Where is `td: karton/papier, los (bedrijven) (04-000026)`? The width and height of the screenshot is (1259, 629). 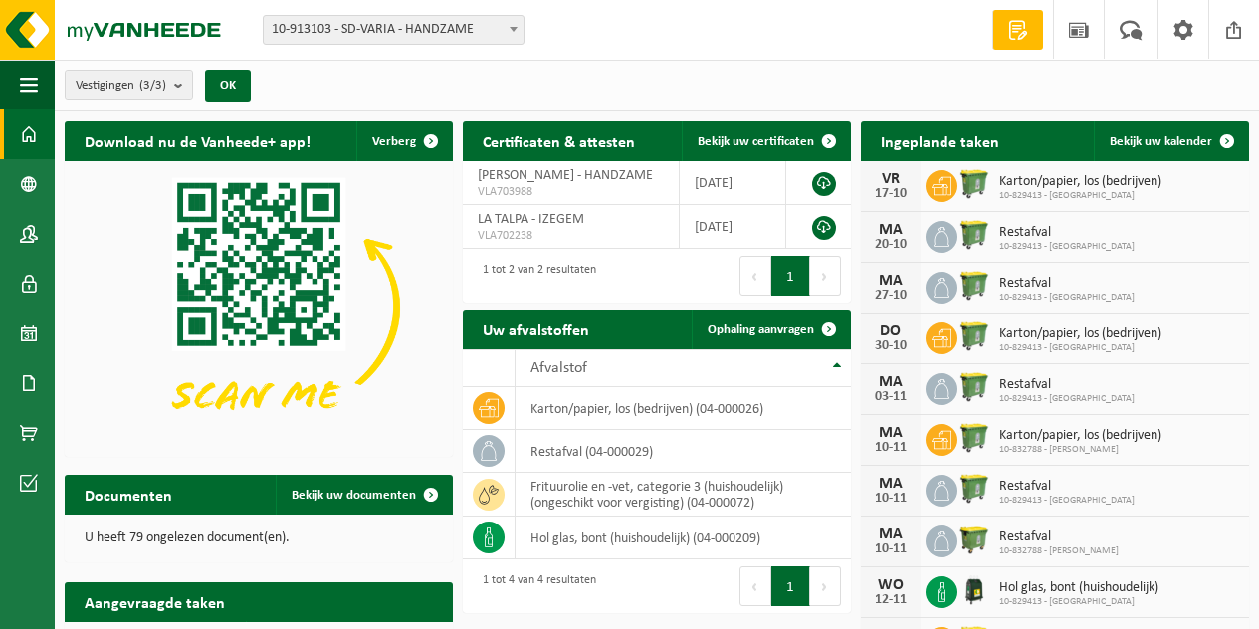
td: karton/papier, los (bedrijven) (04-000026) is located at coordinates (683, 408).